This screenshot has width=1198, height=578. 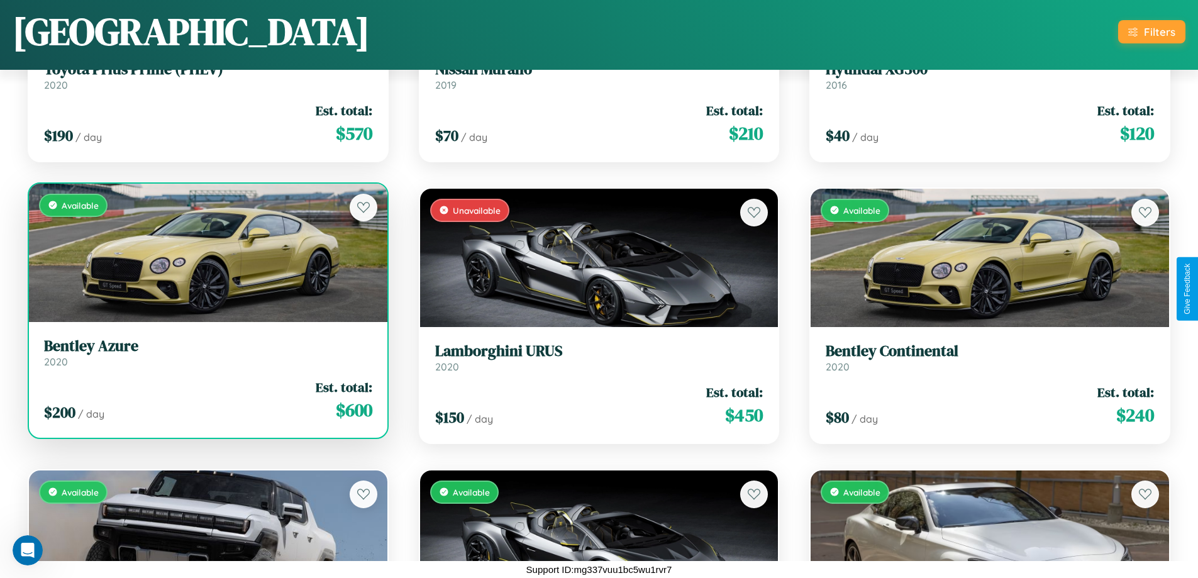 I want to click on h3: Lamborghini URUS, so click(x=600, y=351).